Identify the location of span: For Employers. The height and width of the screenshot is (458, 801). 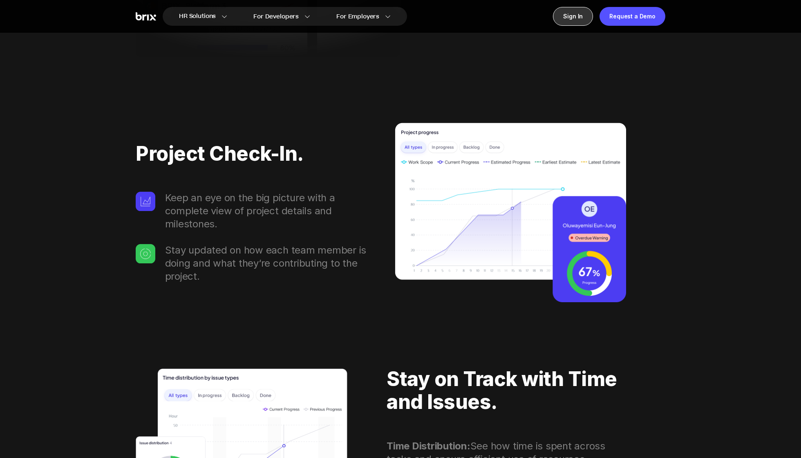
(358, 16).